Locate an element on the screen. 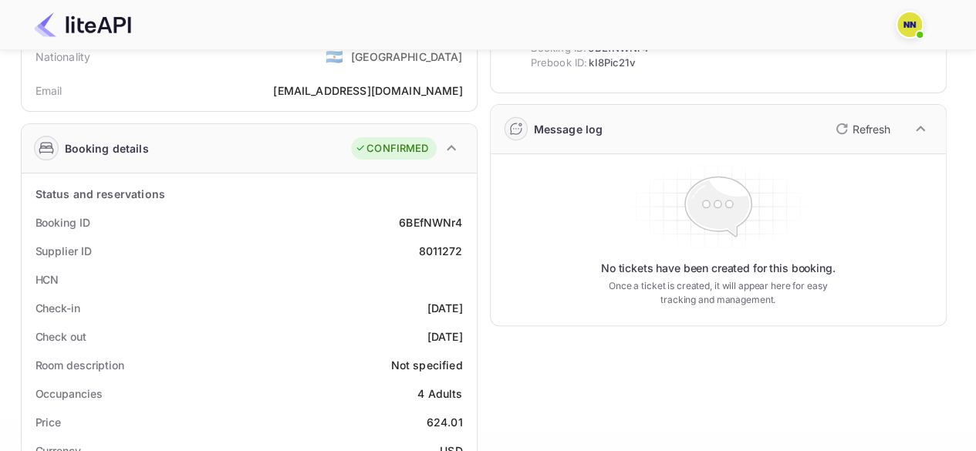 Image resolution: width=976 pixels, height=451 pixels. img: LiteAPI Logo is located at coordinates (83, 25).